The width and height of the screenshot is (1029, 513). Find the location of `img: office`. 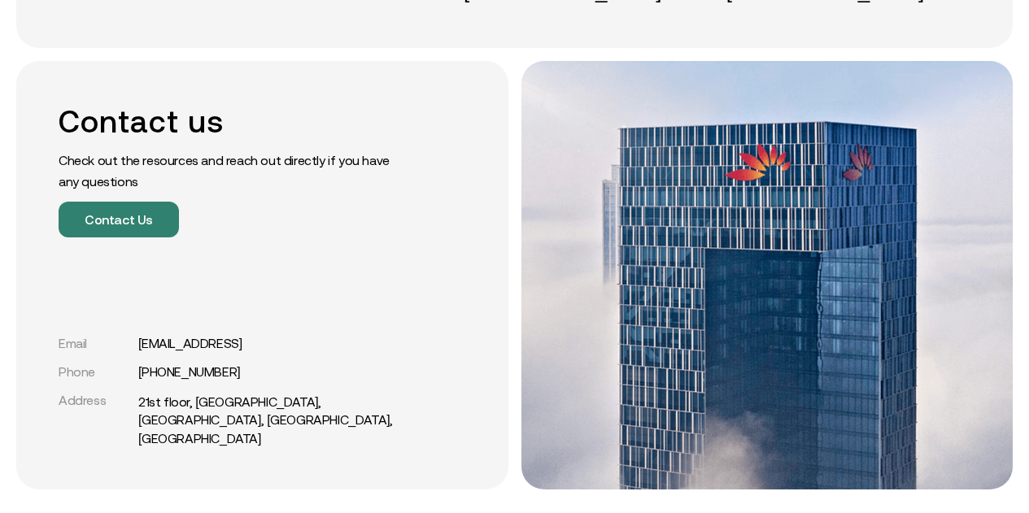

img: office is located at coordinates (767, 275).